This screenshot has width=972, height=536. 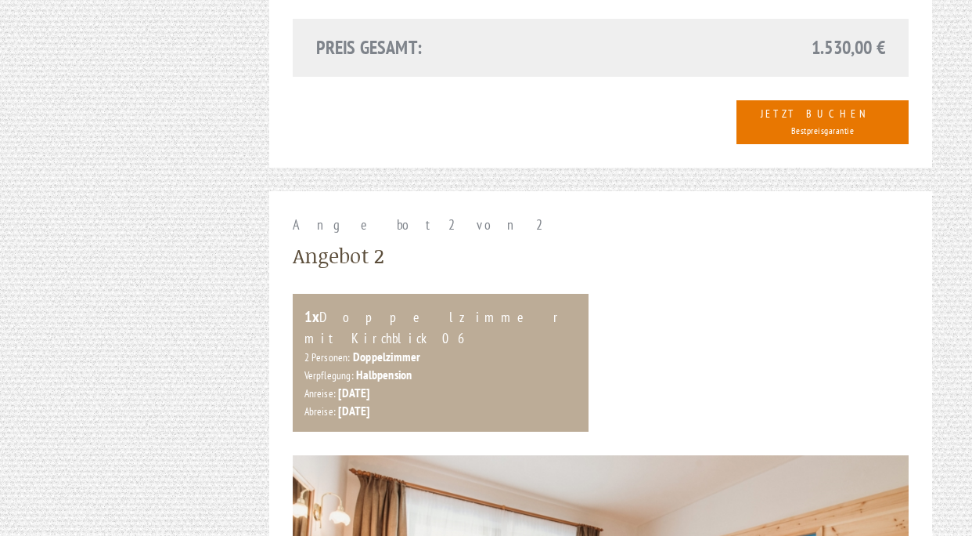 I want to click on span: Angebot 2 von 2, so click(x=423, y=224).